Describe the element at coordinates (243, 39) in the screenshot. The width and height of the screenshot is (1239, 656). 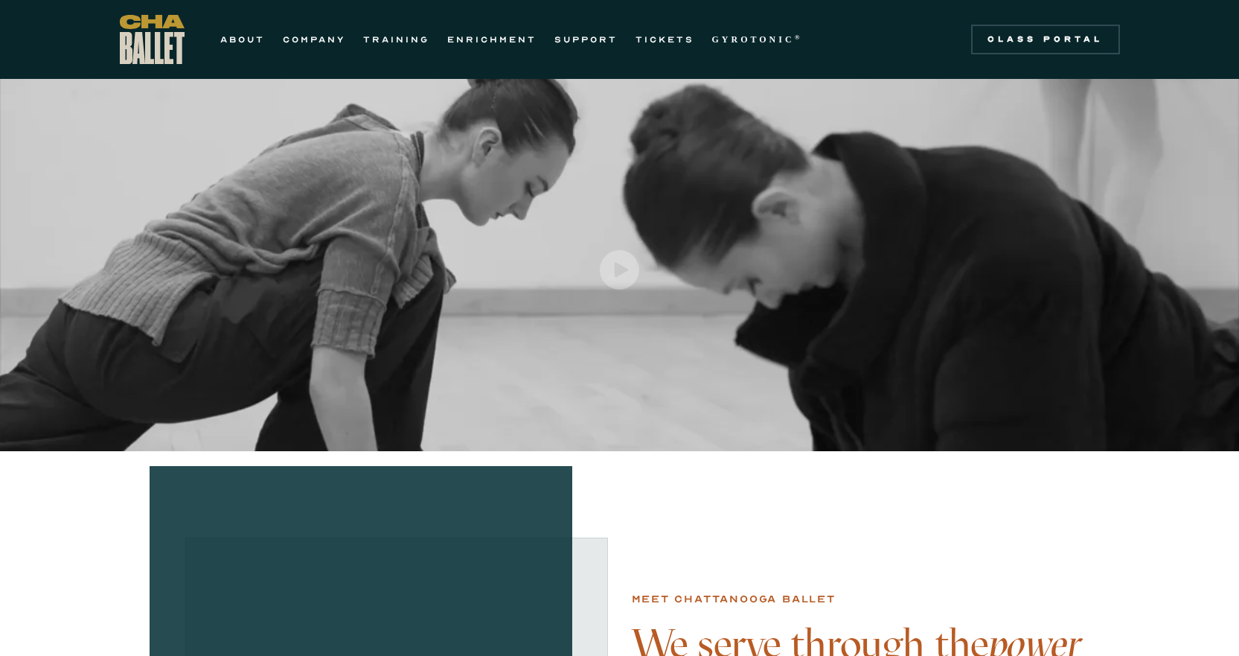
I see `a: ABOUT` at that location.